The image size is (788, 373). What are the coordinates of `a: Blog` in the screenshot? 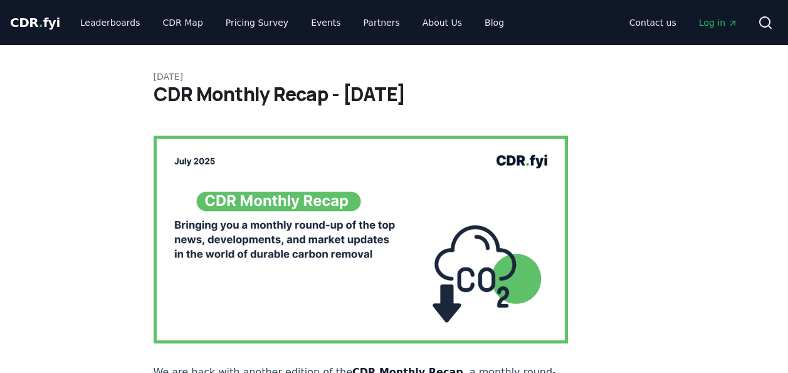 It's located at (494, 23).